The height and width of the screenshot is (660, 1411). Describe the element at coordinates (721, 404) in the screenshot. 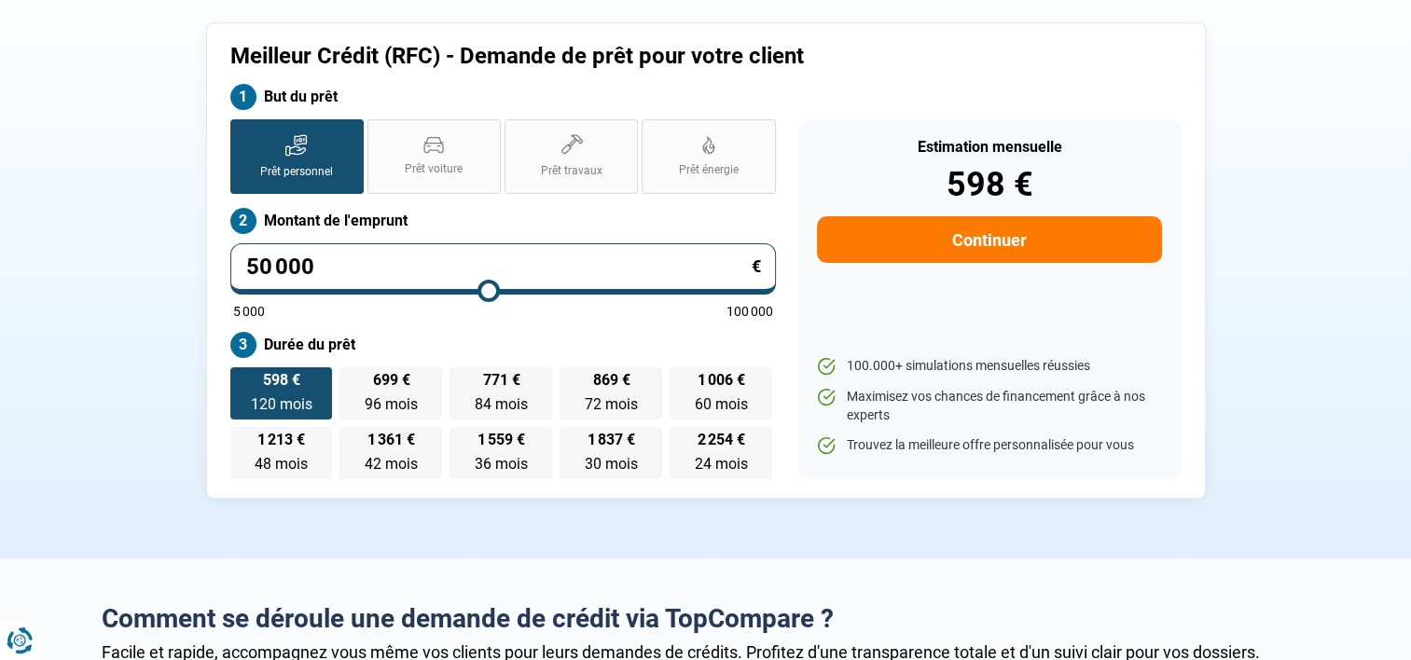

I see `span: 60 mois` at that location.